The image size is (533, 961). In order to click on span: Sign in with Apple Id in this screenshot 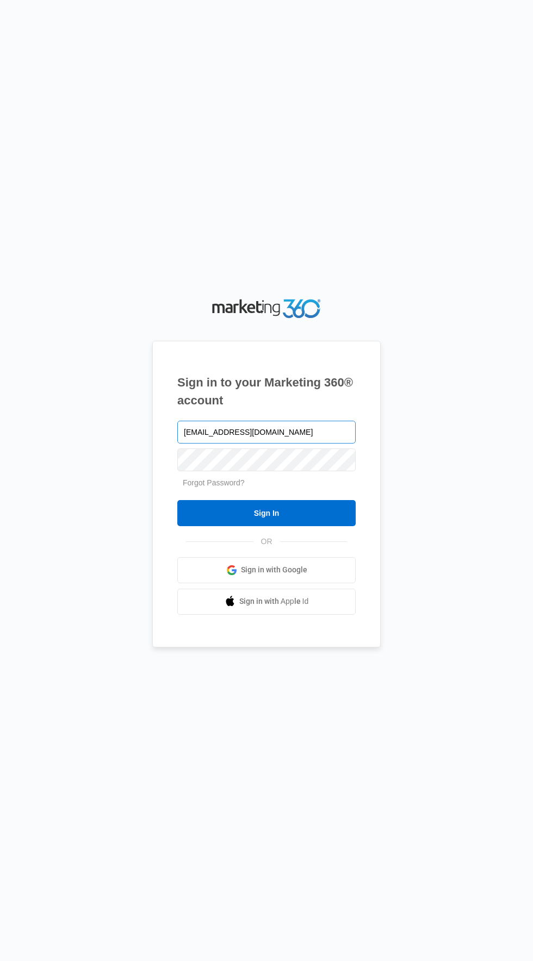, I will do `click(274, 601)`.